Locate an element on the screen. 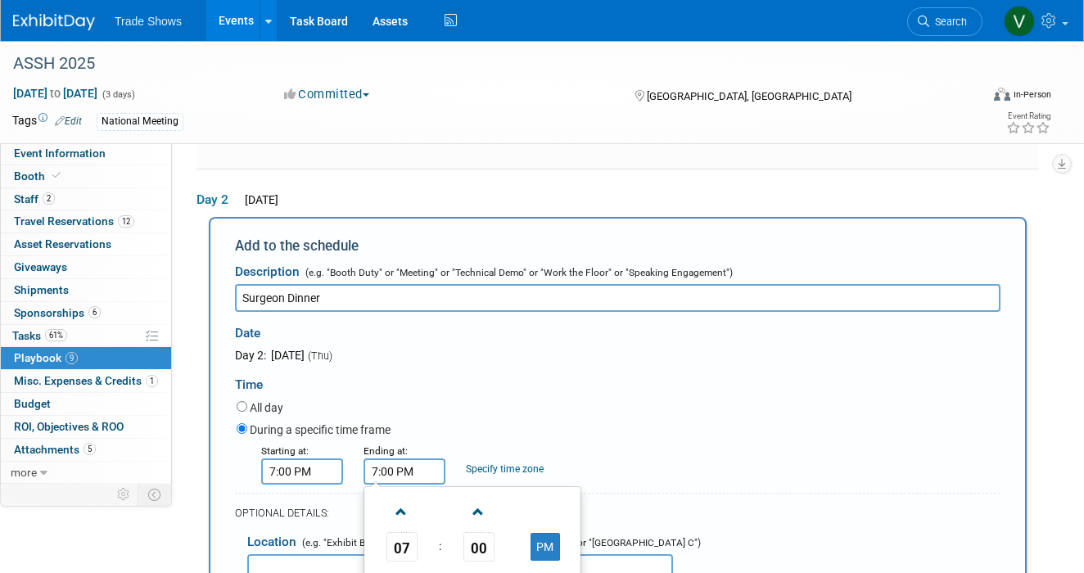 The width and height of the screenshot is (1084, 573). a: Increment Minute is located at coordinates (479, 511).